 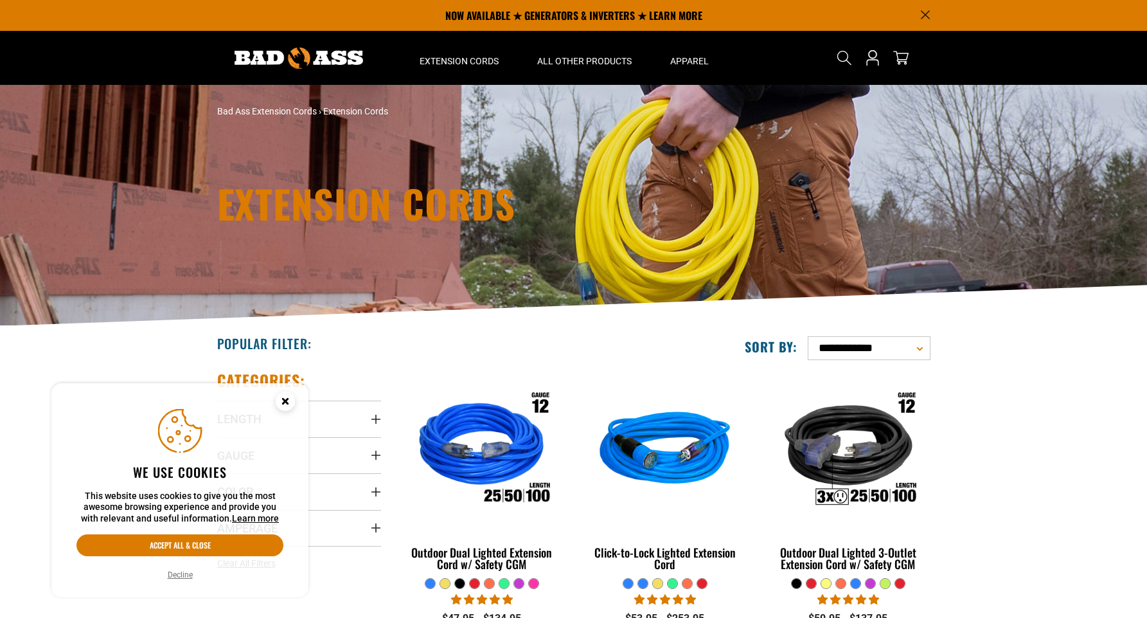 I want to click on nav: breadcrumbs, so click(x=452, y=111).